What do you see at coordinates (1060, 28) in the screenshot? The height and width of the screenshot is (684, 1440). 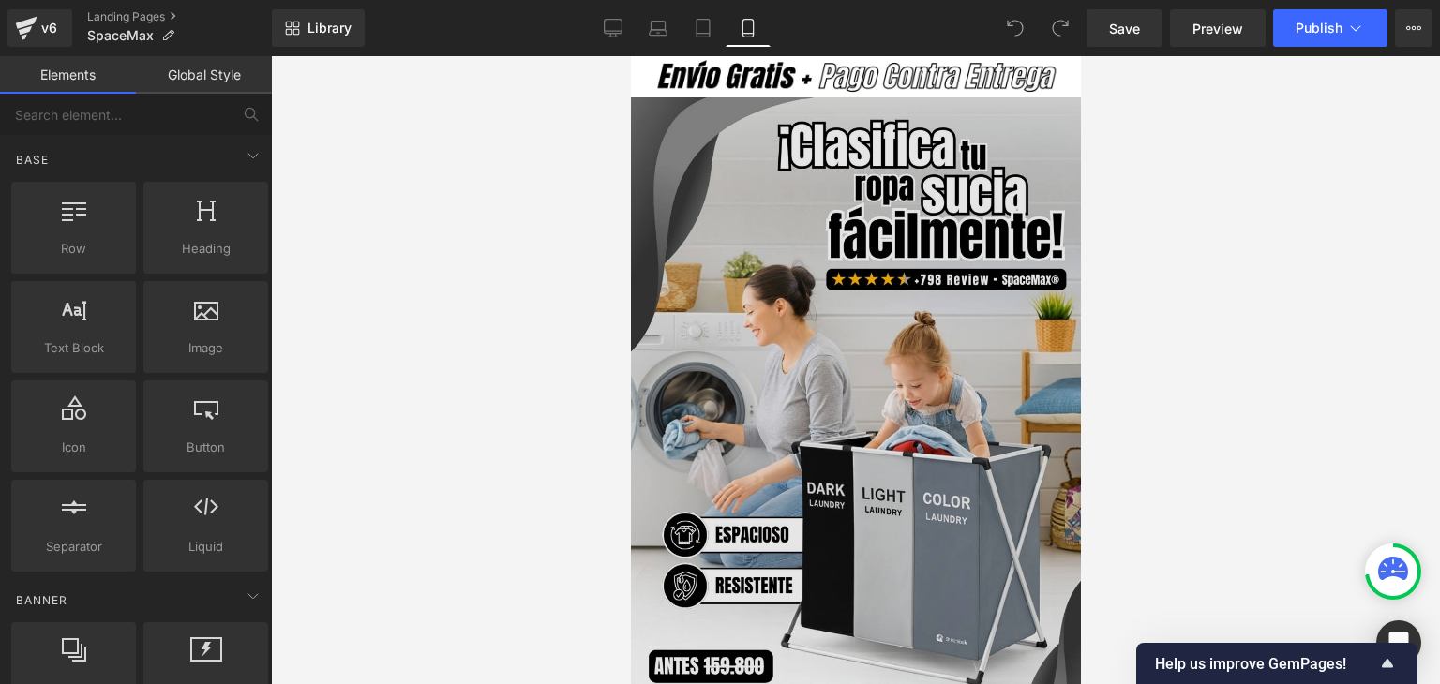 I see `button: Redo` at bounding box center [1060, 28].